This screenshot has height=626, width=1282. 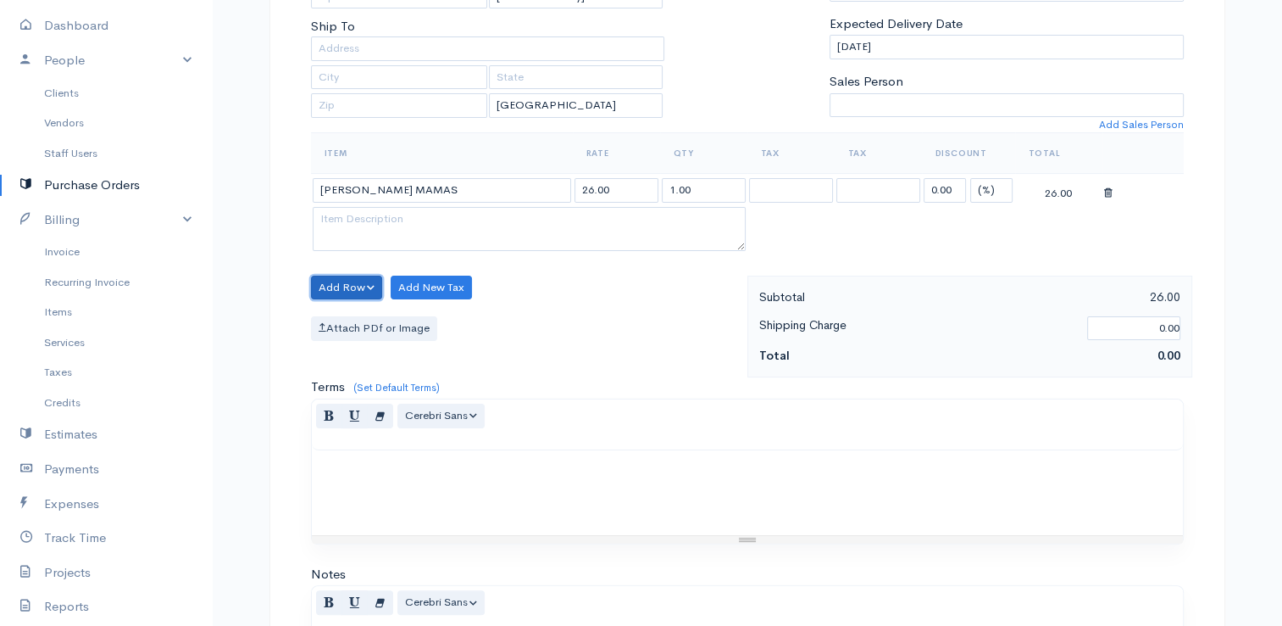 What do you see at coordinates (860, 297) in the screenshot?
I see `div: Subtotal` at bounding box center [860, 297].